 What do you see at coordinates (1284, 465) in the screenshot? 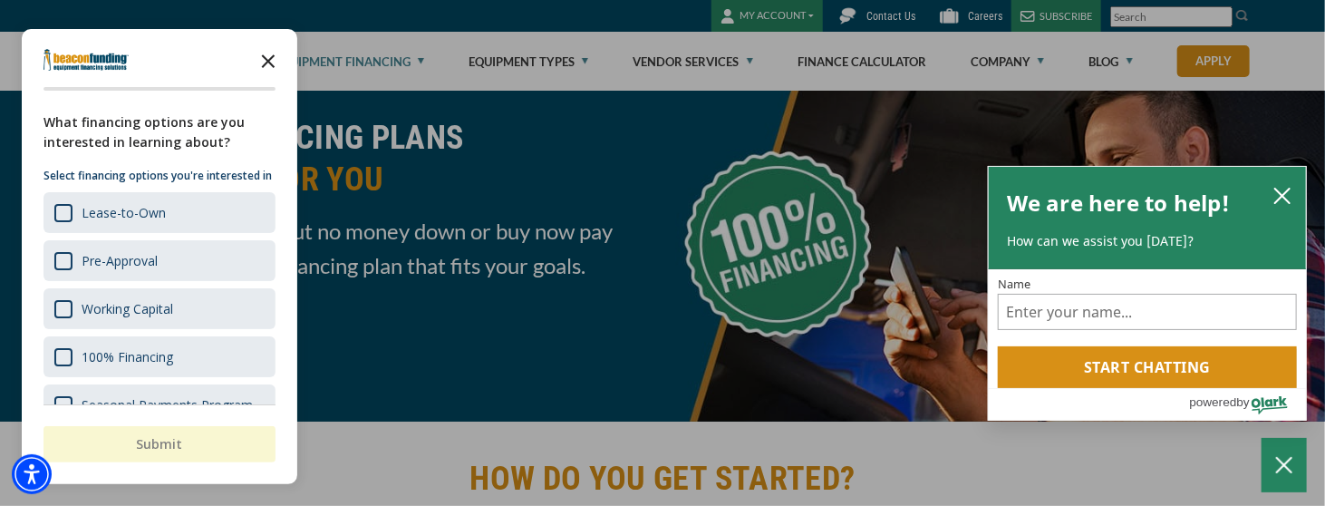
I see `button: Close Chatbox` at bounding box center [1284, 465].